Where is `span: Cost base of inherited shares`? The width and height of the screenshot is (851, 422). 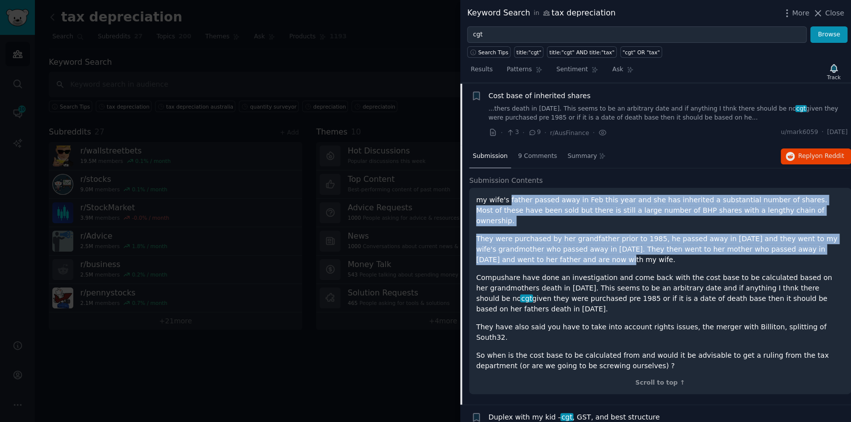
span: Cost base of inherited shares is located at coordinates (539, 96).